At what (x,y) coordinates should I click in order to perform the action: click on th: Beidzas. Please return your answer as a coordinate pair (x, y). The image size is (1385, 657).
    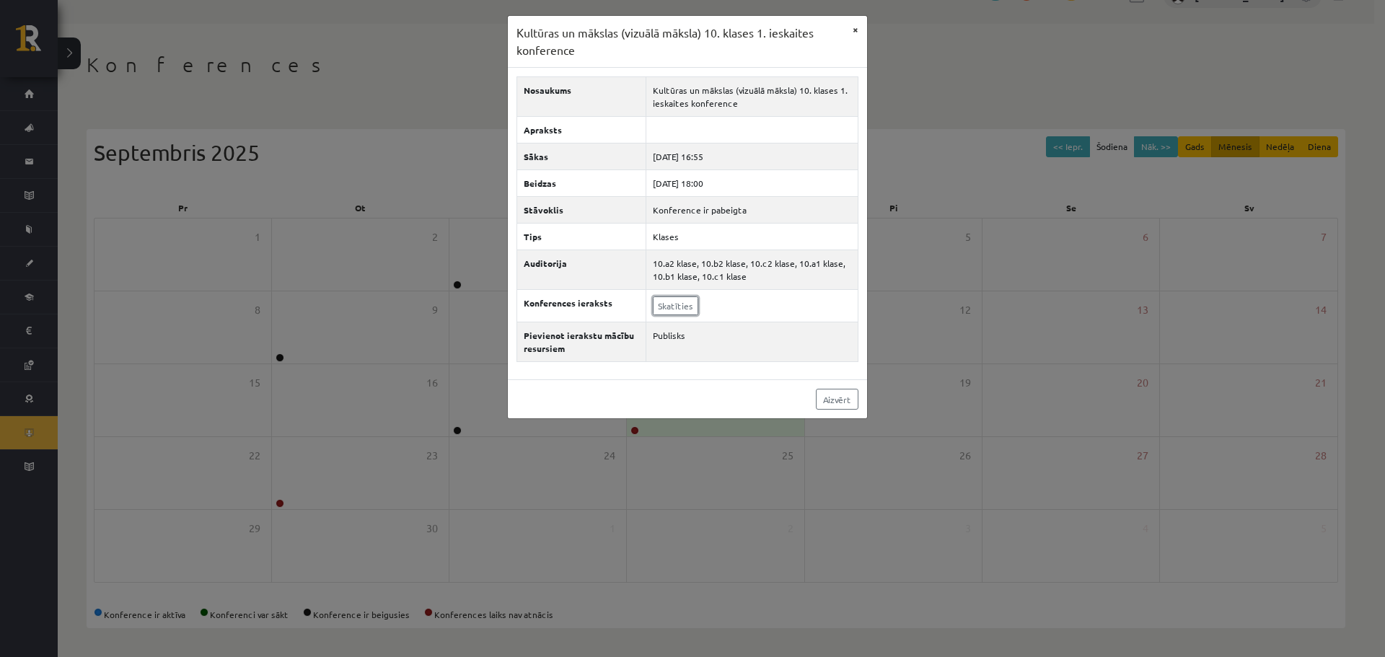
    Looking at the image, I should click on (581, 183).